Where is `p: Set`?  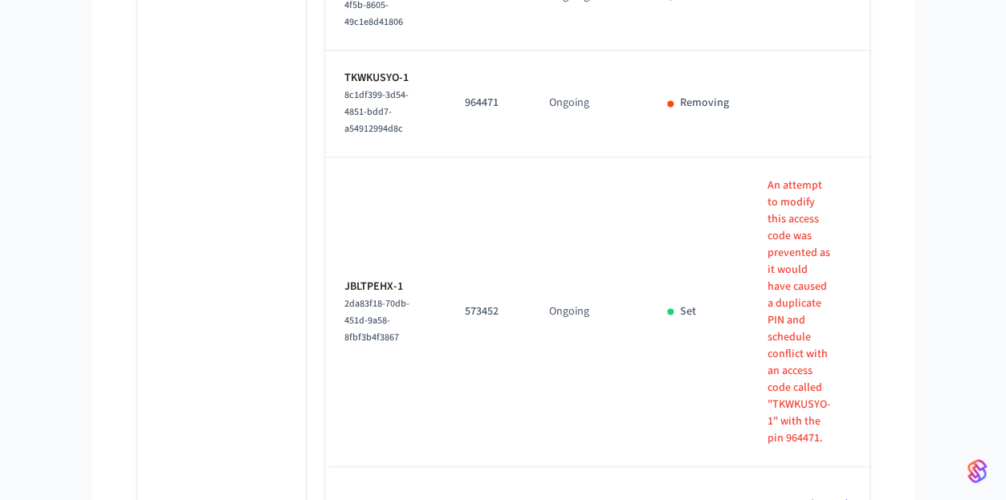
p: Set is located at coordinates (688, 311).